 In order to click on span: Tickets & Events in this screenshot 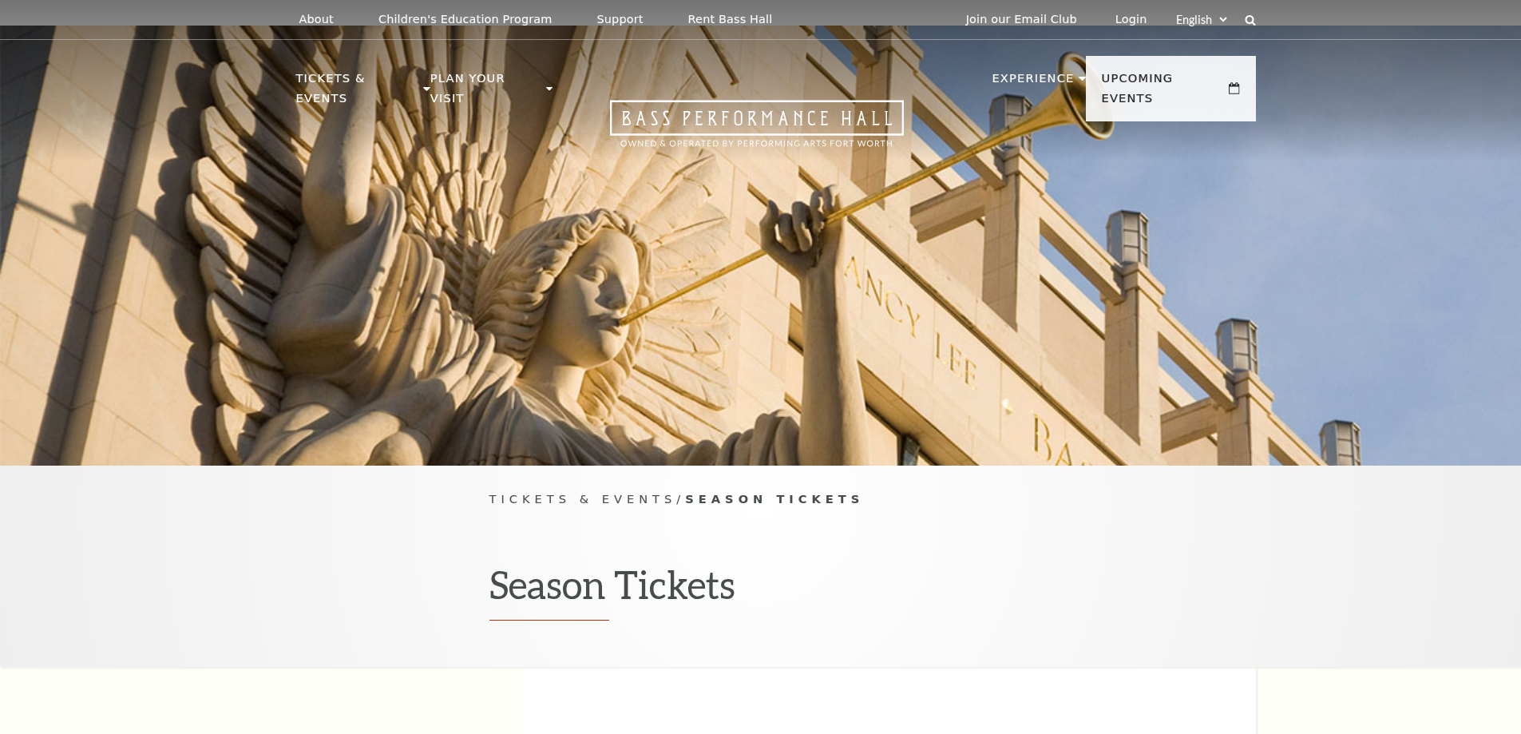, I will do `click(583, 498)`.